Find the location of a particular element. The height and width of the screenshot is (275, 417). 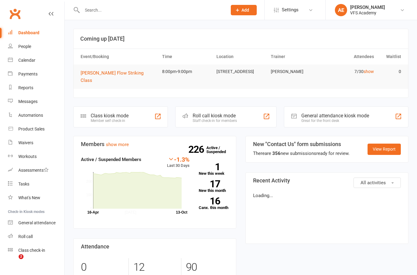

th: Attendees is located at coordinates (350, 57).